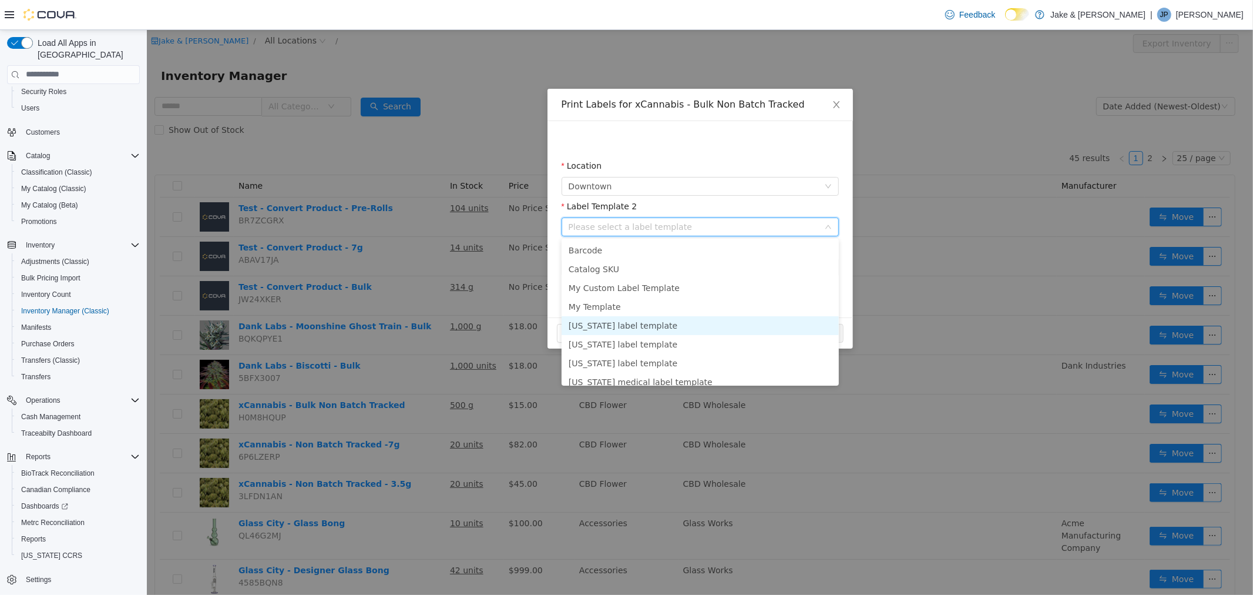 This screenshot has height=595, width=1253. What do you see at coordinates (78, 327) in the screenshot?
I see `button: Manifests` at bounding box center [78, 327].